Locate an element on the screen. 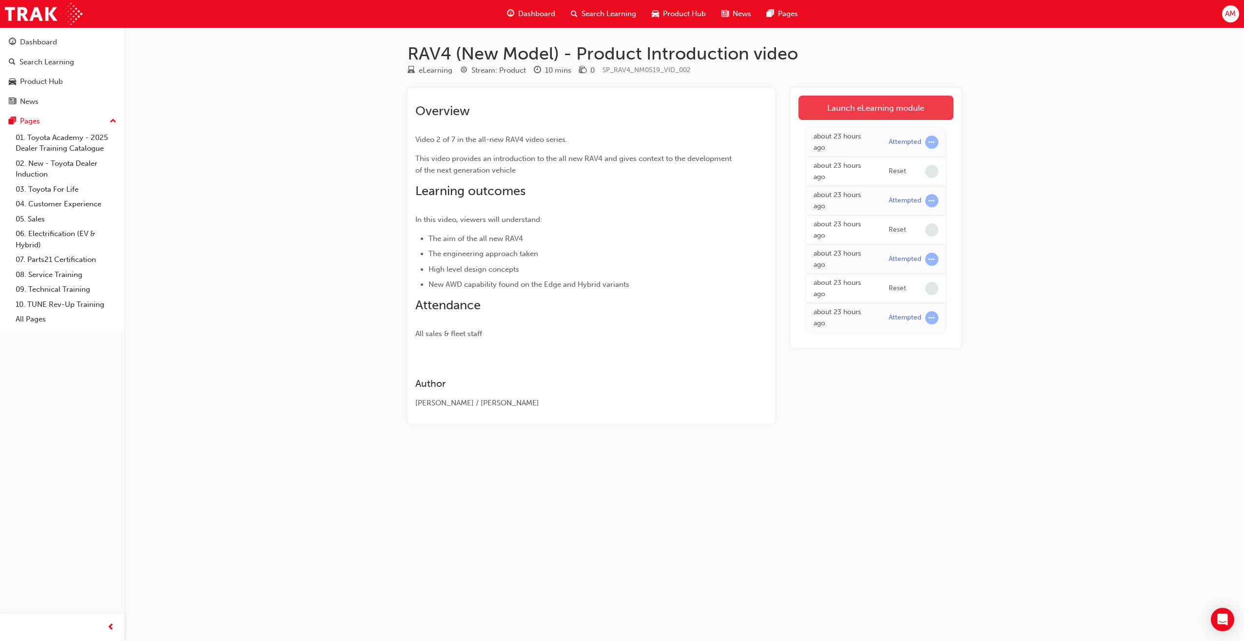 The image size is (1244, 641). div: Pages is located at coordinates (30, 121).